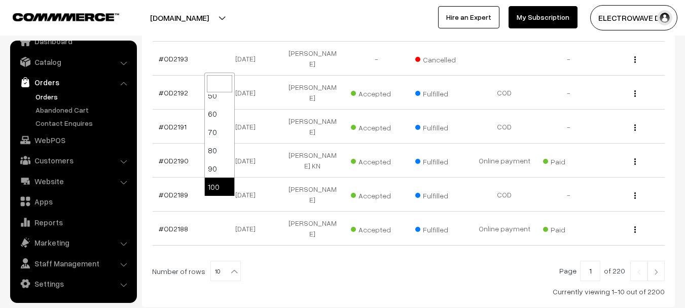  Describe the element at coordinates (57, 16) in the screenshot. I see `a: COMMMERCE` at that location.